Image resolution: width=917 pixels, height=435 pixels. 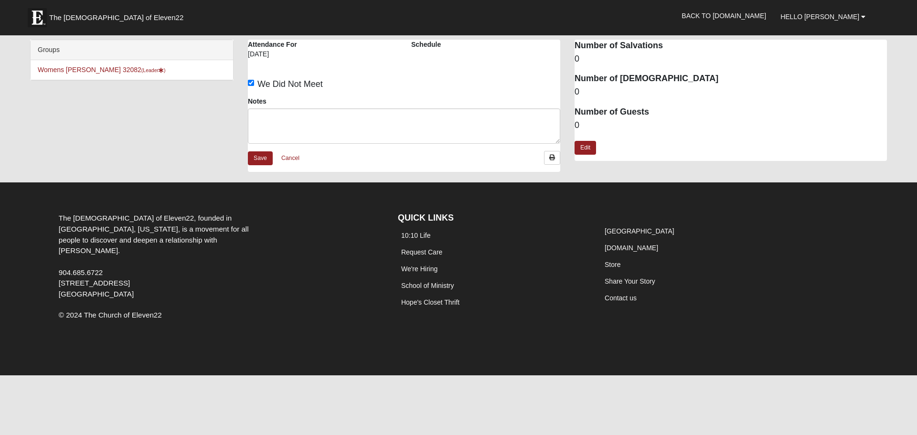 What do you see at coordinates (419, 269) in the screenshot?
I see `a: We're Hiring` at bounding box center [419, 269].